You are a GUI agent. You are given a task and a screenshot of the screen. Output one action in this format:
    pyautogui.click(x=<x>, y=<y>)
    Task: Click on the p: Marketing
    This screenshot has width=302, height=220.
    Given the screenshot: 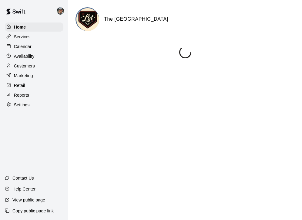 What is the action you would take?
    pyautogui.click(x=23, y=76)
    